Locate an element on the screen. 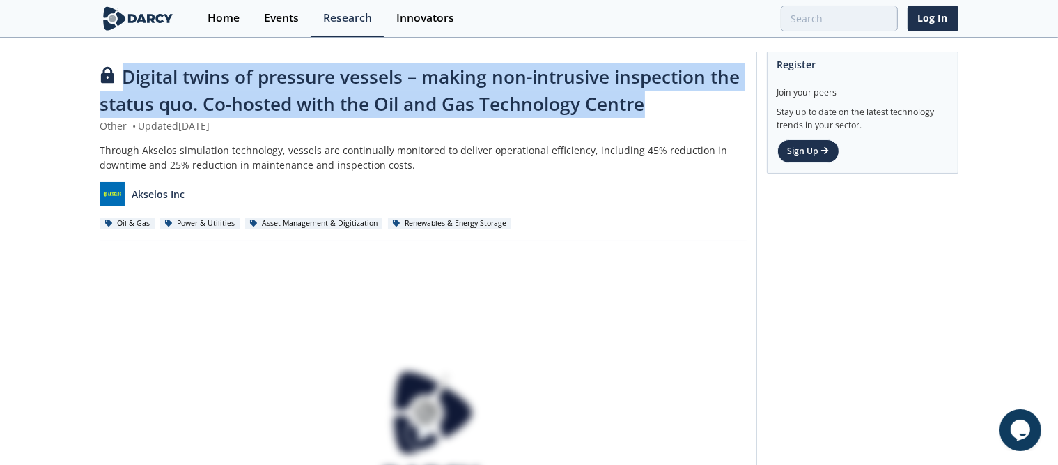 This screenshot has width=1058, height=465. div: Innovators is located at coordinates (425, 18).